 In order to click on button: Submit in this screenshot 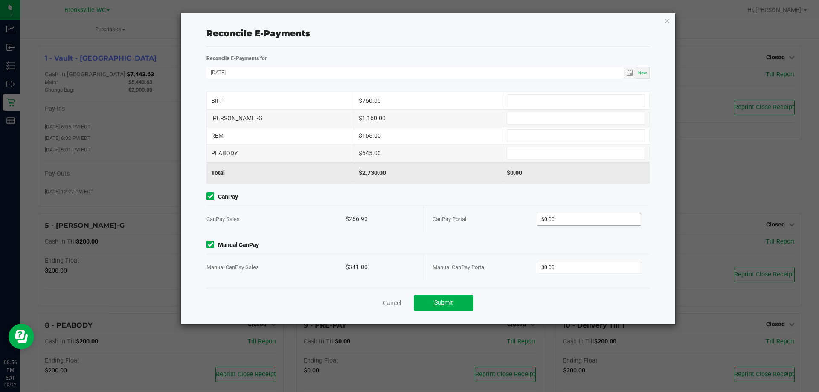, I will do `click(444, 303)`.